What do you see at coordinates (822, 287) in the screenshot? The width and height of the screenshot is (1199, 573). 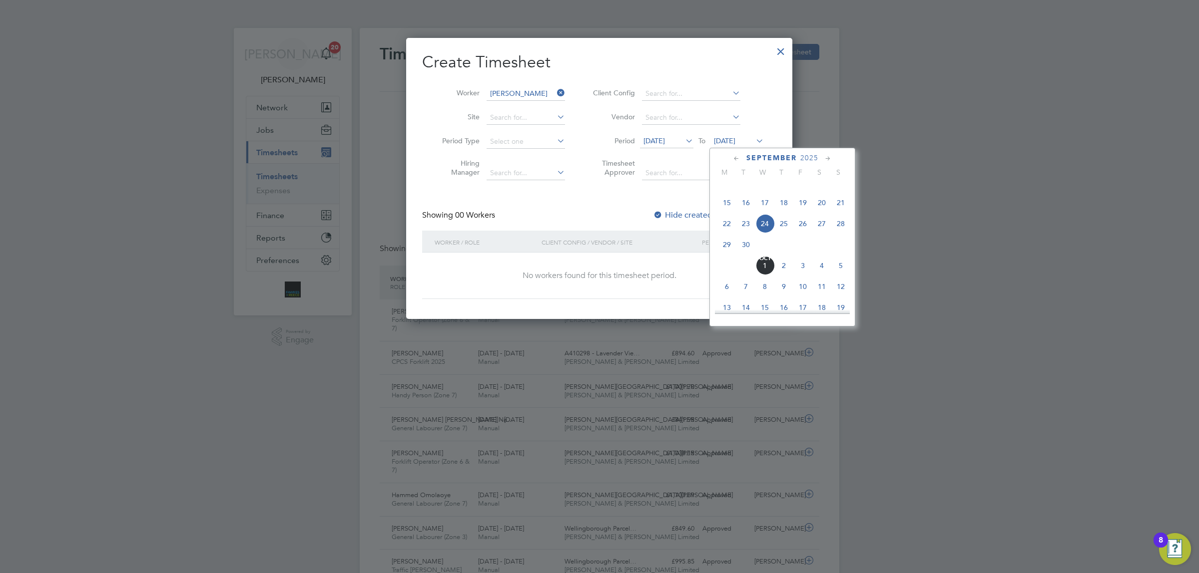 I see `span: 11` at bounding box center [822, 287].